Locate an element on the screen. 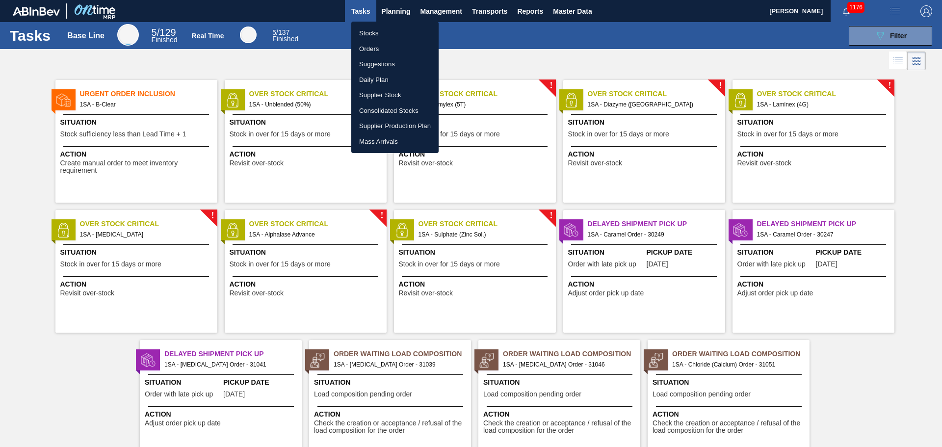  a: Supplier Production Plan is located at coordinates (395, 126).